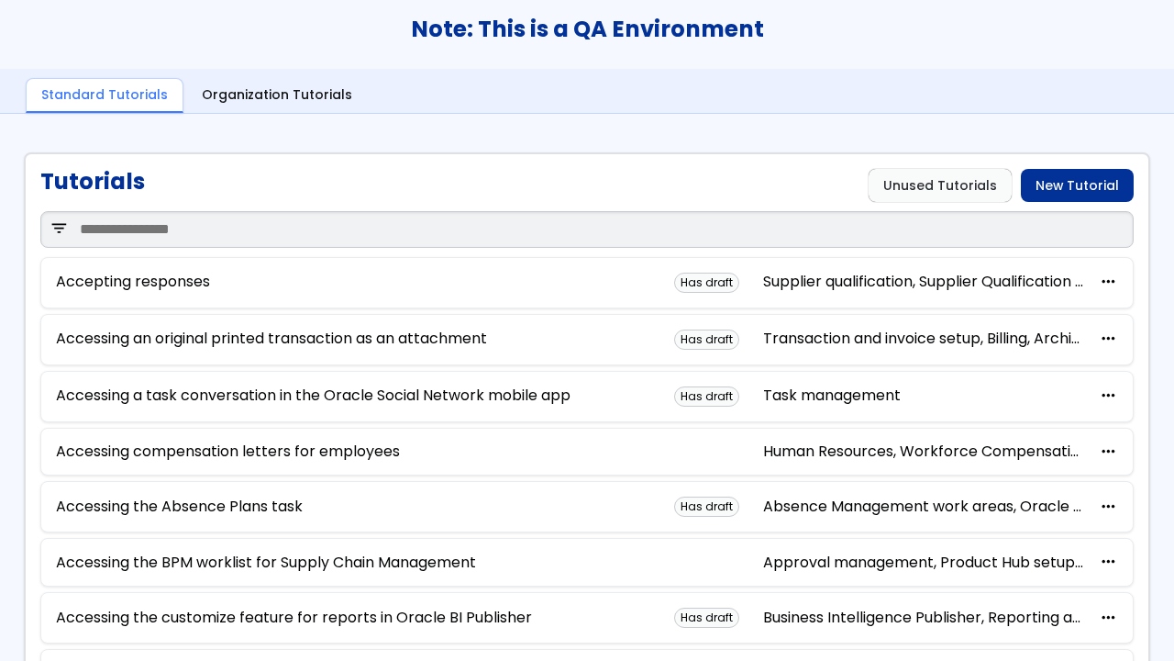 This screenshot has width=1174, height=661. Describe the element at coordinates (179, 506) in the screenshot. I see `a: Accessing the Absence Plans task` at that location.